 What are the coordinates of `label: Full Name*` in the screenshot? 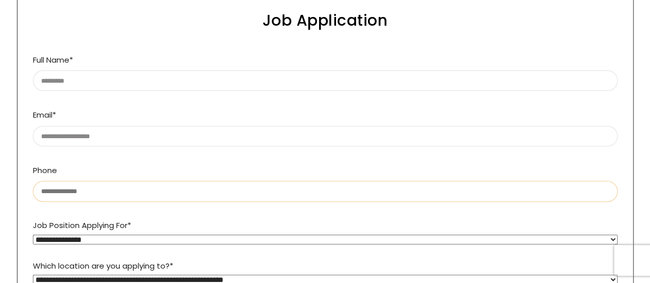 It's located at (325, 70).